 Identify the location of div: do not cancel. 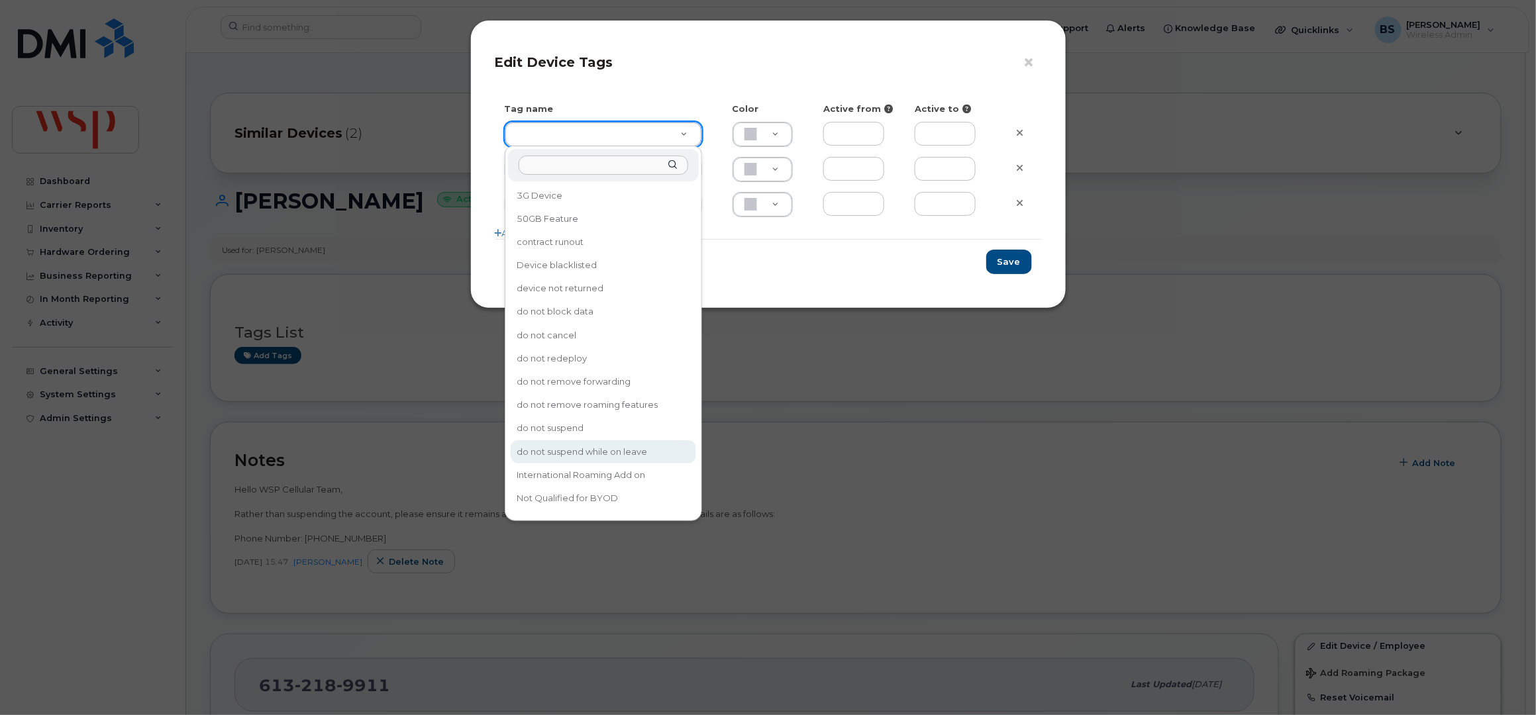
(603, 335).